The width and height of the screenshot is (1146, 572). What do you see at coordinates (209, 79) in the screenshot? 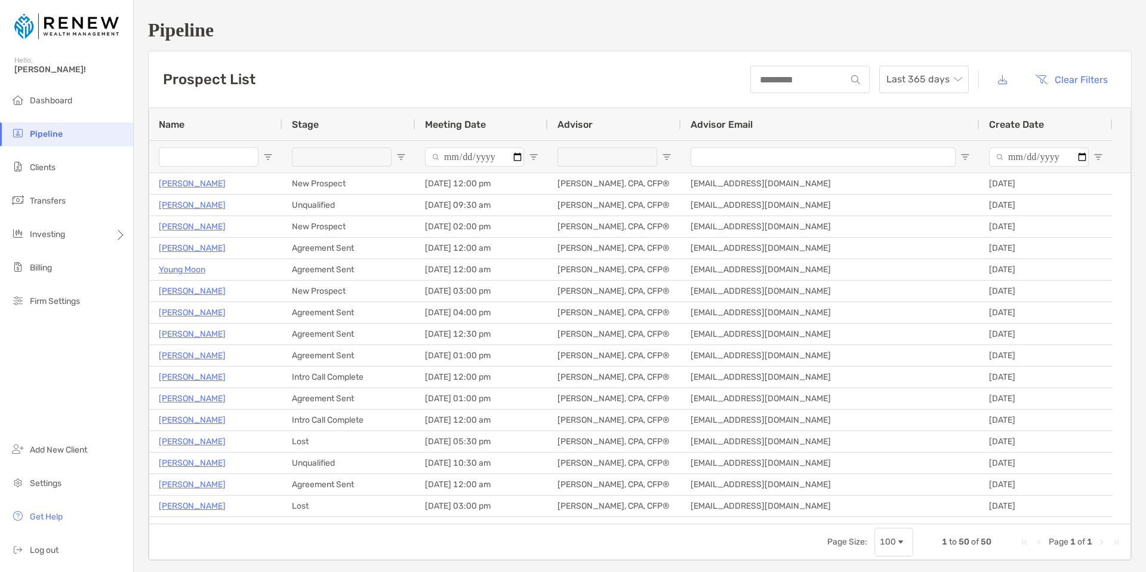
I see `h3: Prospect List` at bounding box center [209, 79].